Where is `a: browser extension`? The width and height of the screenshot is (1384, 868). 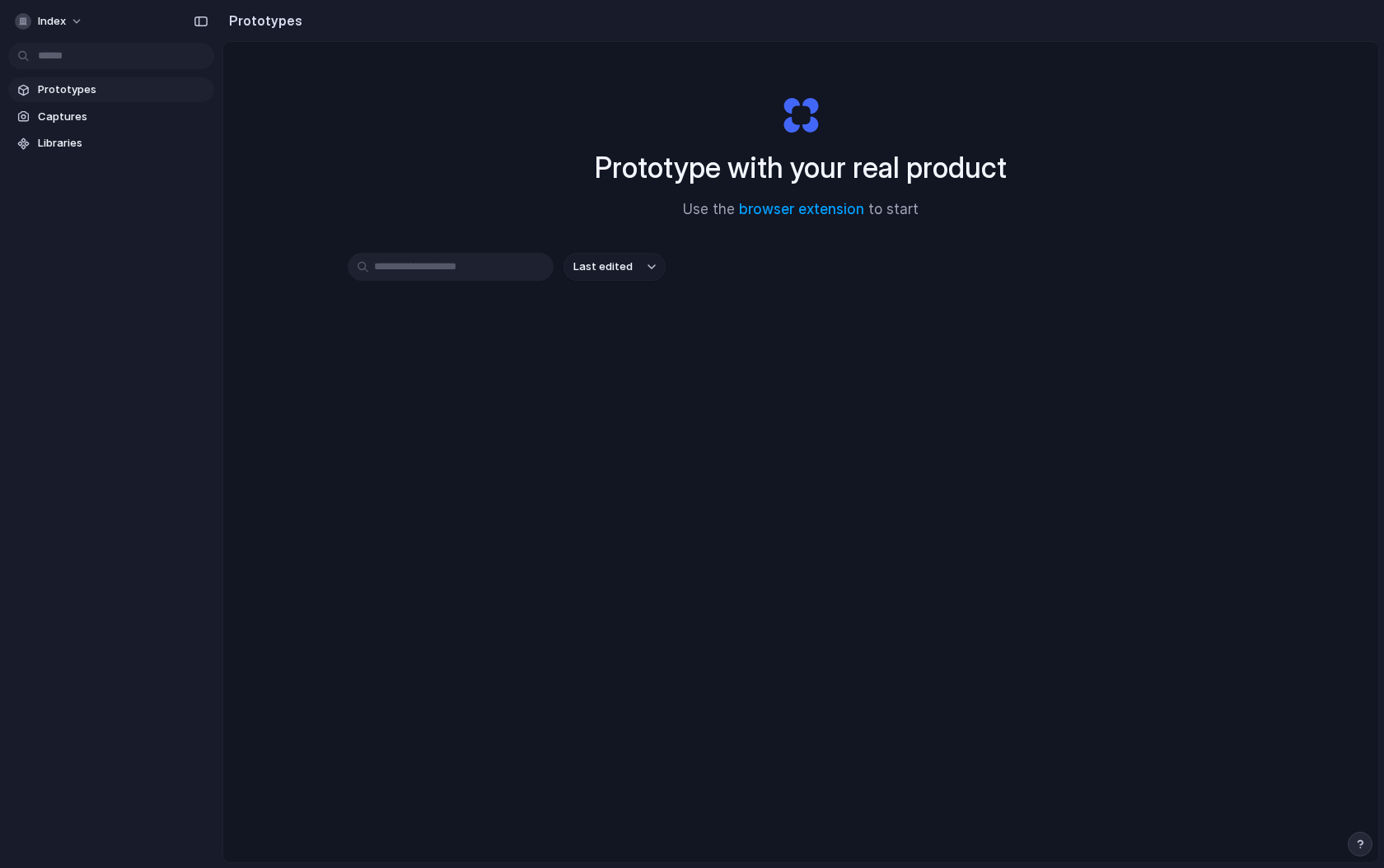 a: browser extension is located at coordinates (802, 209).